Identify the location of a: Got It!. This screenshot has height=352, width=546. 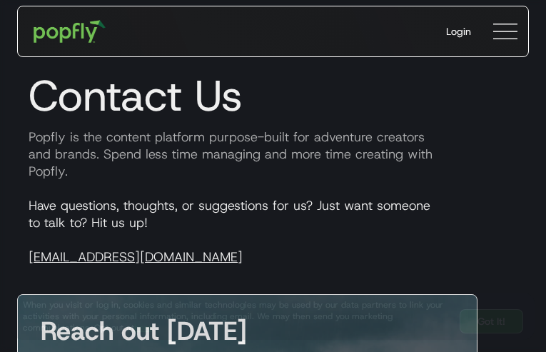
(491, 321).